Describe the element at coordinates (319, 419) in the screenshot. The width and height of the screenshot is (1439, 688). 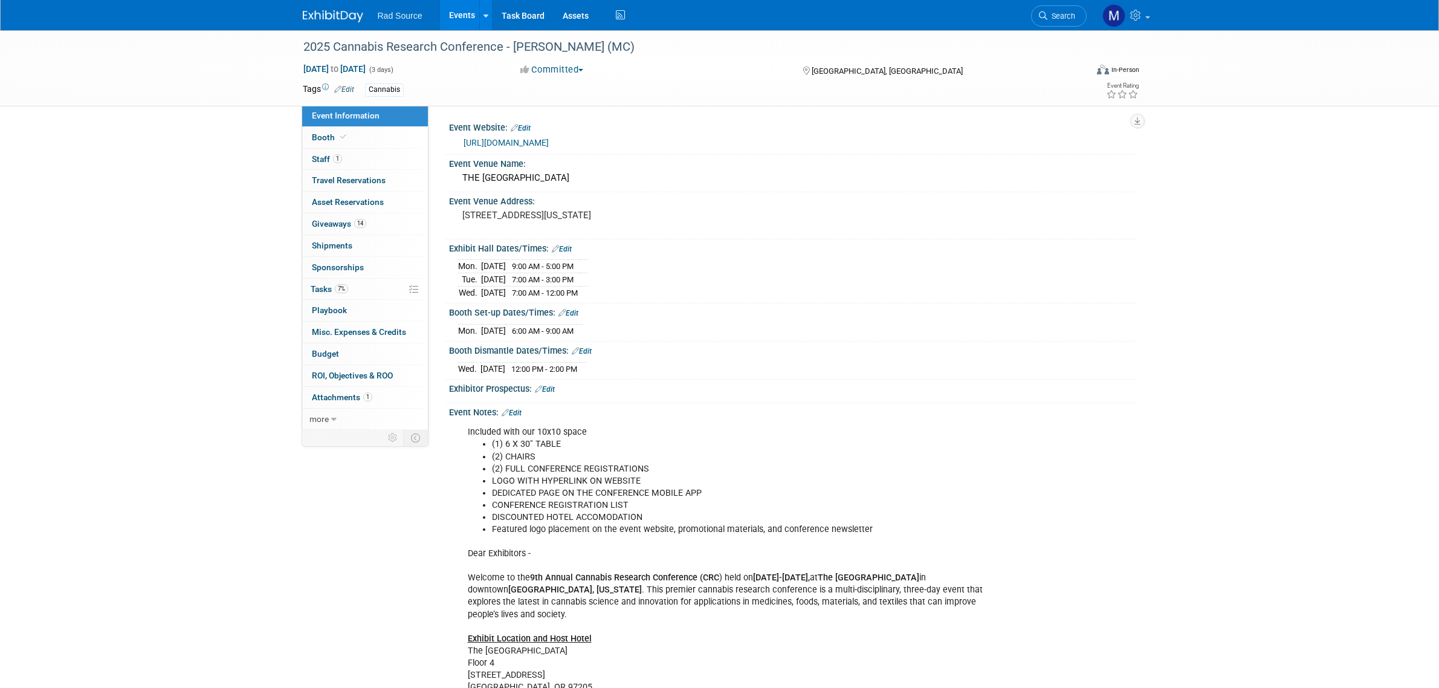
I see `span: more` at that location.